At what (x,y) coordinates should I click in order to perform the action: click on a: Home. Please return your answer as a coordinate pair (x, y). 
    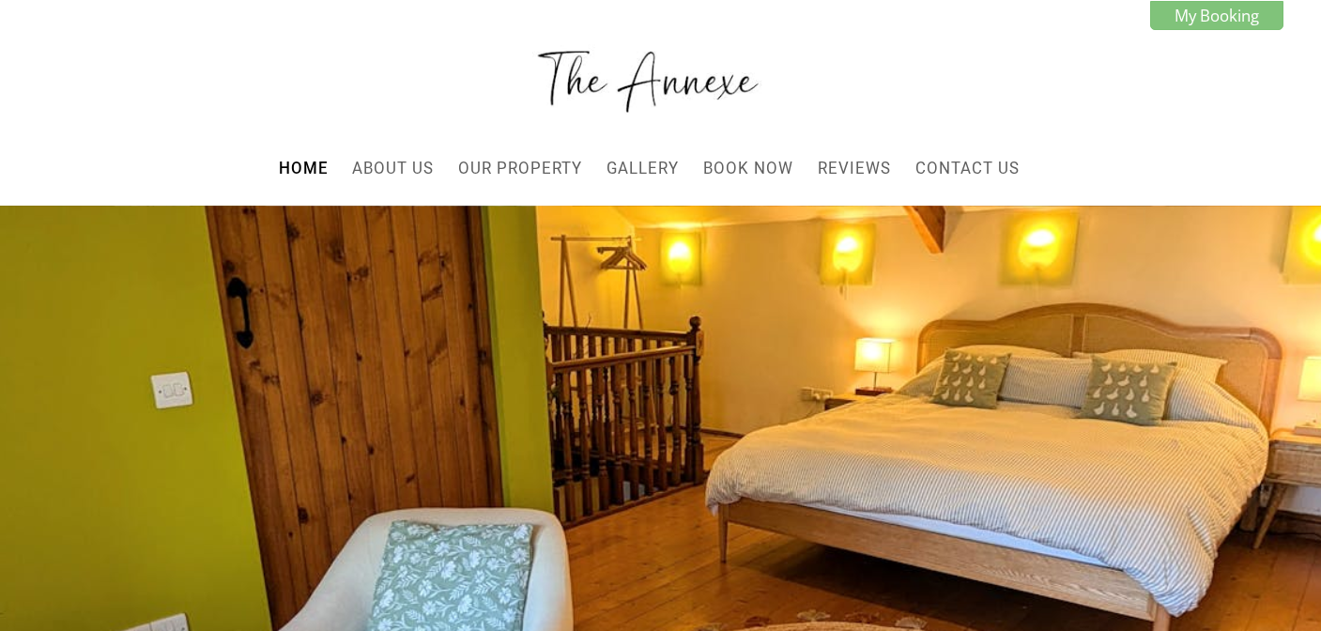
    Looking at the image, I should click on (303, 168).